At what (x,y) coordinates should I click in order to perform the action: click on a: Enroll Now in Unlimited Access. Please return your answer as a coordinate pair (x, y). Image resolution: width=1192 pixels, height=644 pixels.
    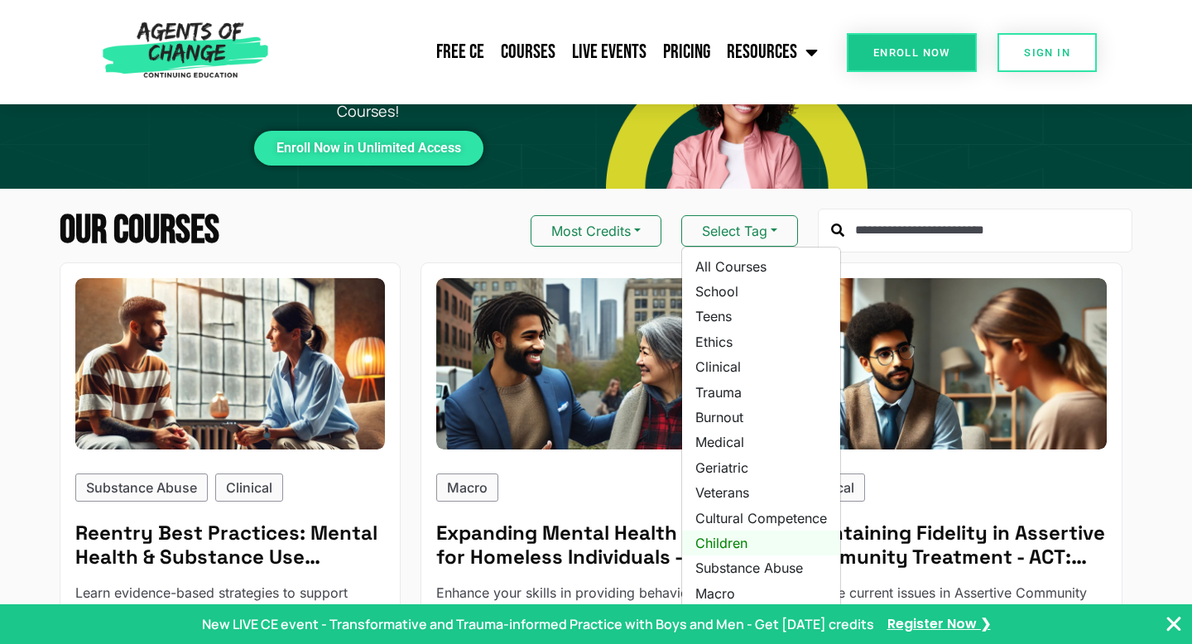
    Looking at the image, I should click on (368, 148).